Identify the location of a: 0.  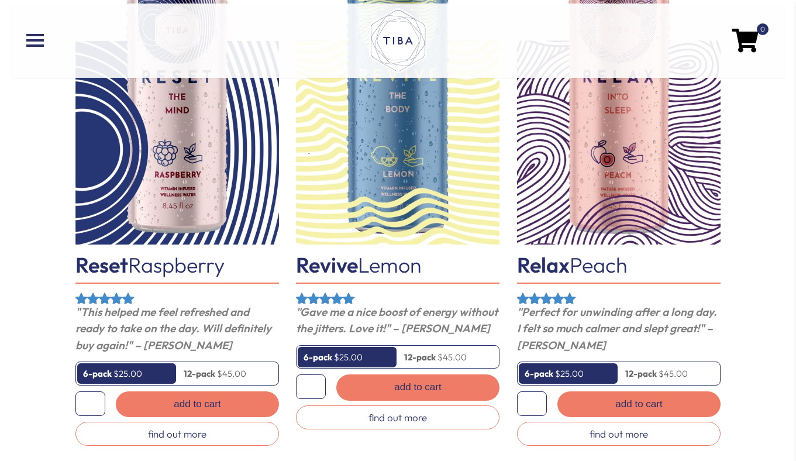
(745, 39).